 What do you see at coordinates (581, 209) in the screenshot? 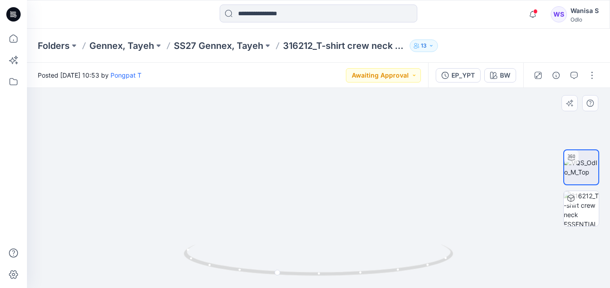
I see `img: 316212_T-shirt crew neck ESSENTIAL LINENCOOL_EP_YPT-1 BW` at bounding box center [581, 209].